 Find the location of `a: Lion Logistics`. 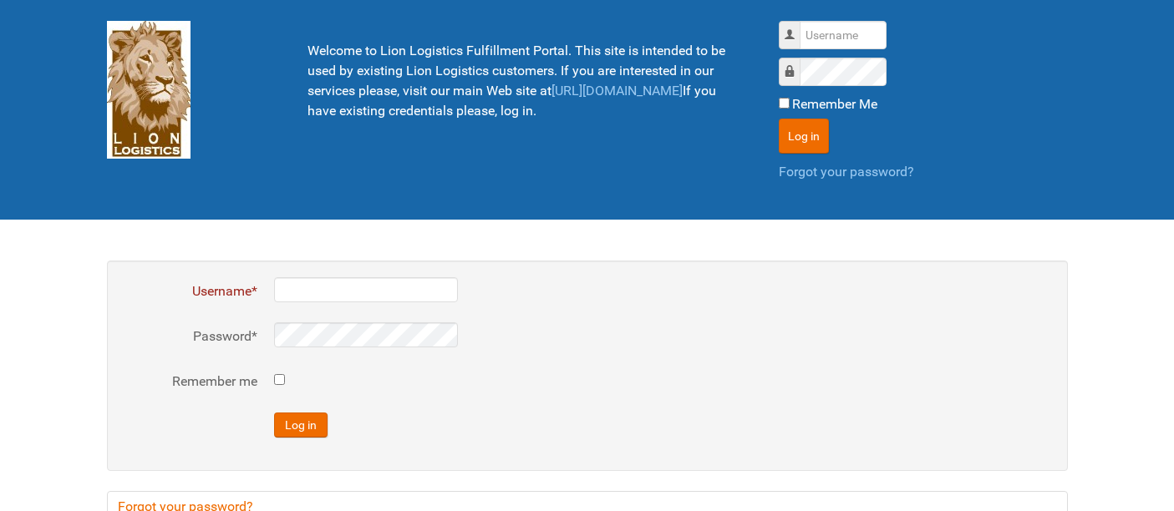

a: Lion Logistics is located at coordinates (149, 89).